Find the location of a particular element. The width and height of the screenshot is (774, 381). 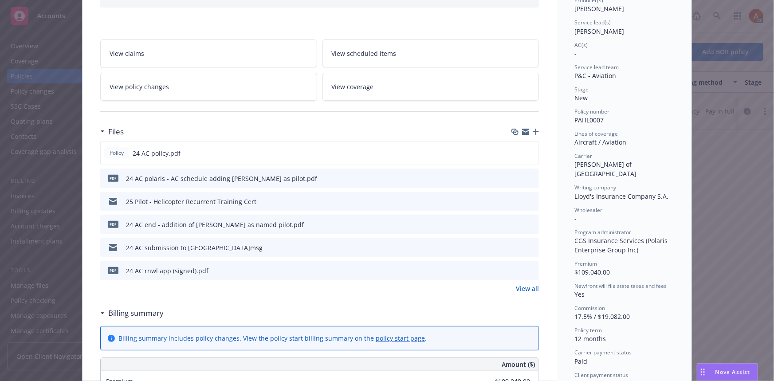

span: Policy term is located at coordinates (588, 330).